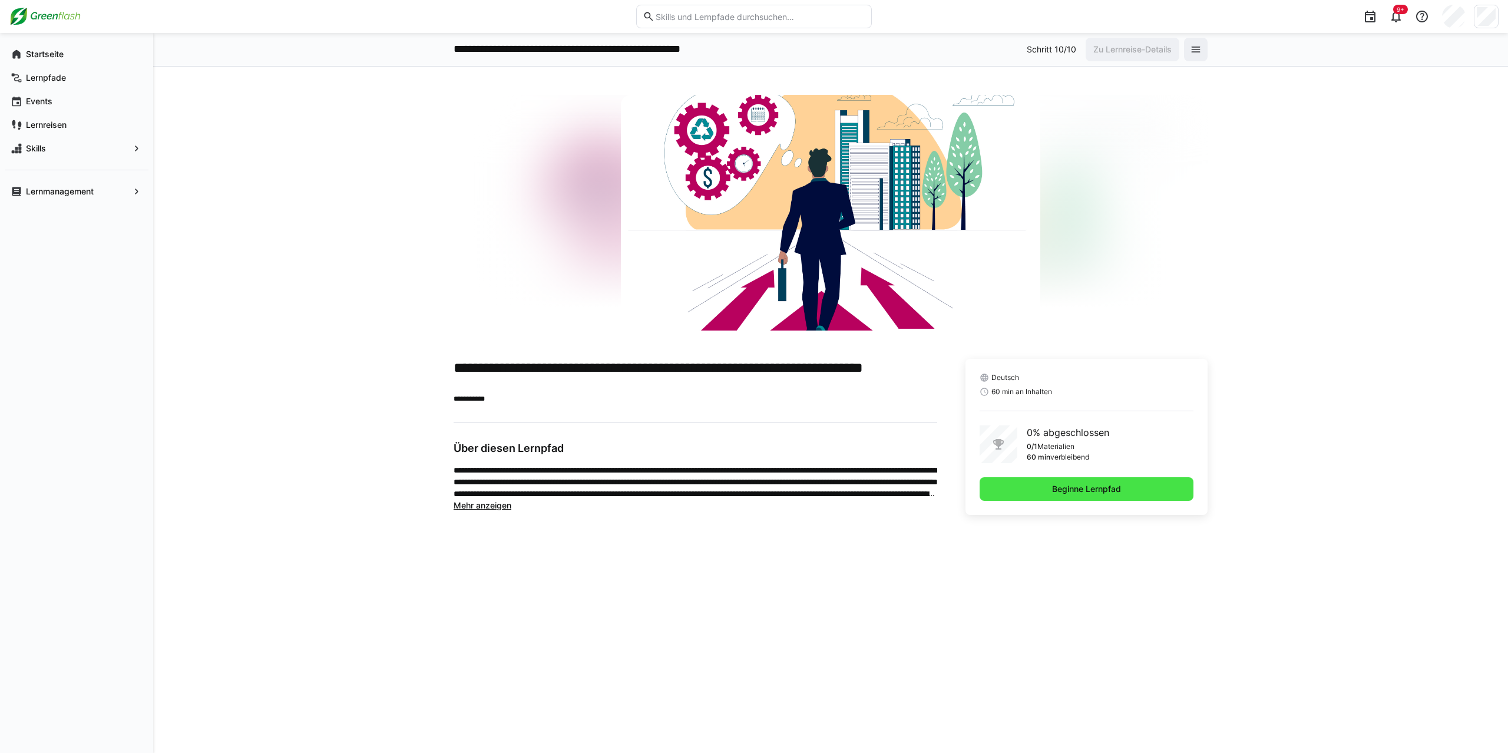 Image resolution: width=1508 pixels, height=753 pixels. I want to click on p: verbleibend, so click(1070, 457).